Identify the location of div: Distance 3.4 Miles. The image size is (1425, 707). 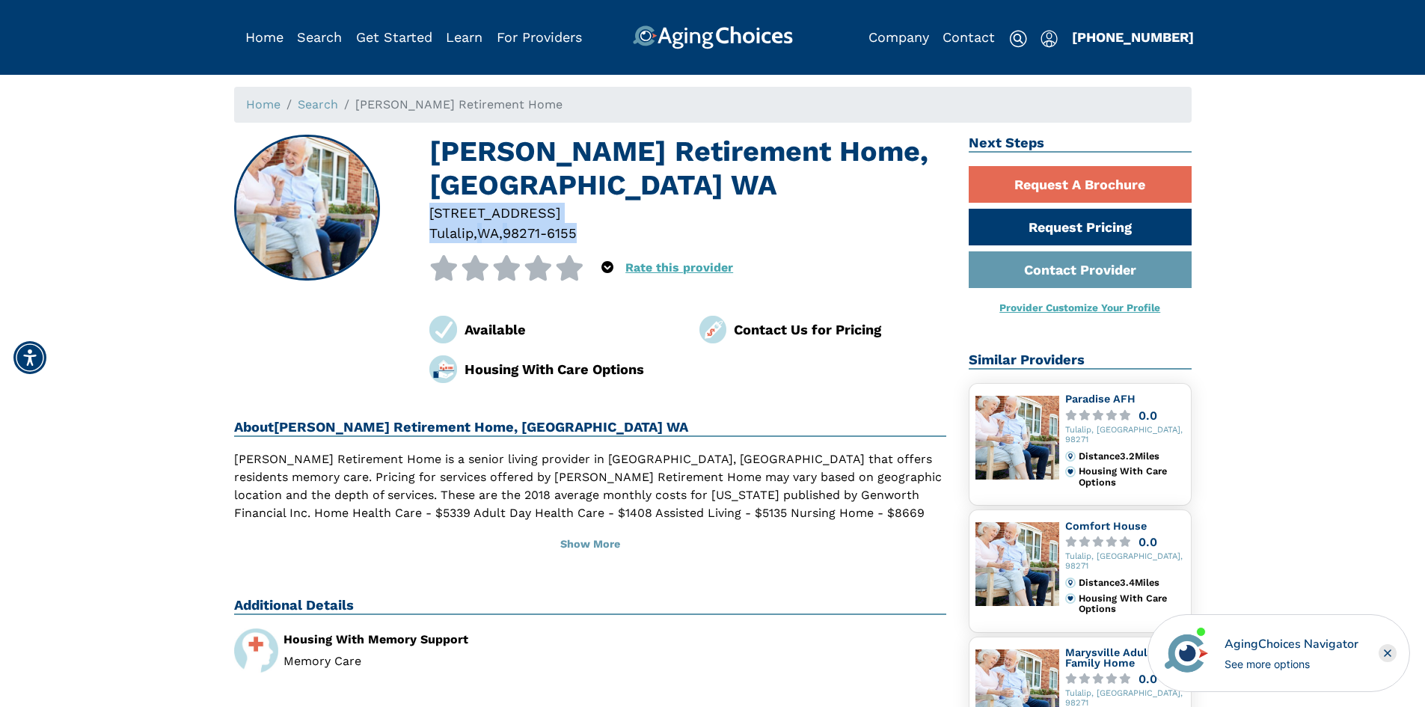
(1131, 583).